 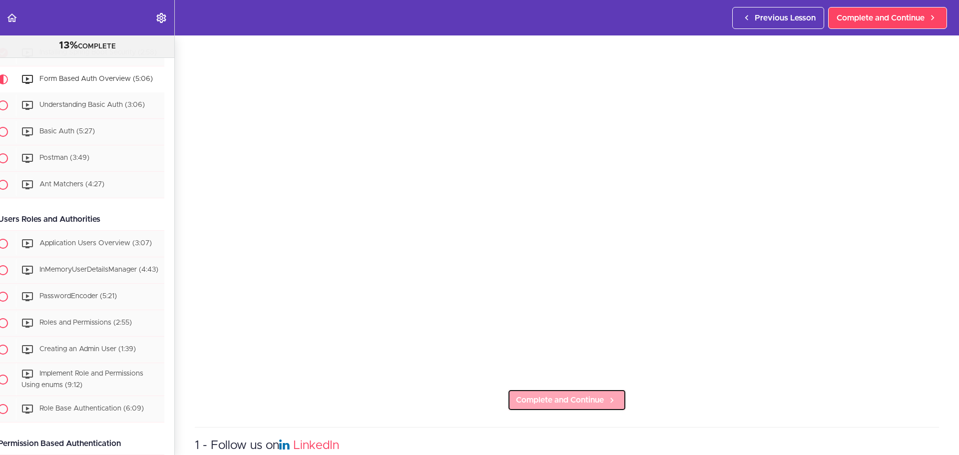 What do you see at coordinates (67, 131) in the screenshot?
I see `span: Basic Auth (5:27)` at bounding box center [67, 131].